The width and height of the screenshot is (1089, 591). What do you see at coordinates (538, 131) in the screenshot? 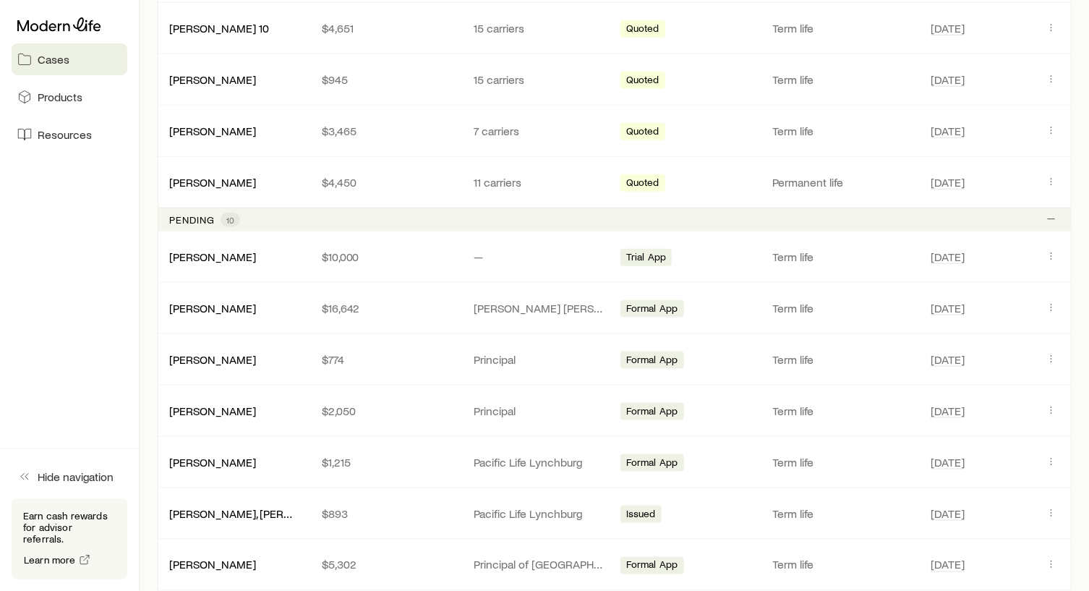
I see `p: 7 carriers` at bounding box center [538, 131].